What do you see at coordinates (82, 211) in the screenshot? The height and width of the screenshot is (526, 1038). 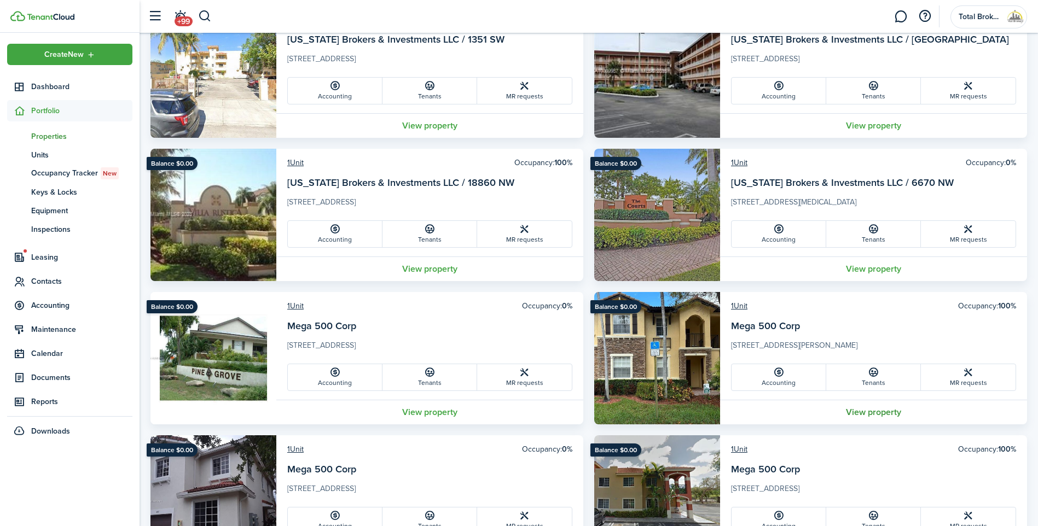 I see `span: Equipment` at bounding box center [82, 211].